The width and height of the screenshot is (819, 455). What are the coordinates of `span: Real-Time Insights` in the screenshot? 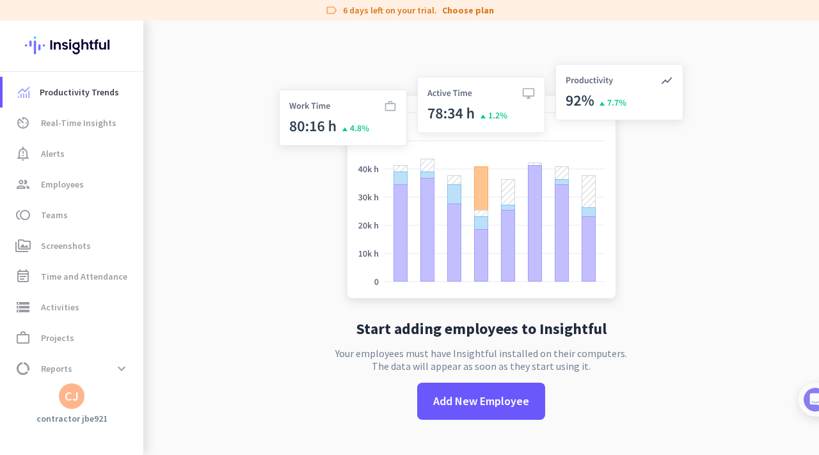 It's located at (79, 123).